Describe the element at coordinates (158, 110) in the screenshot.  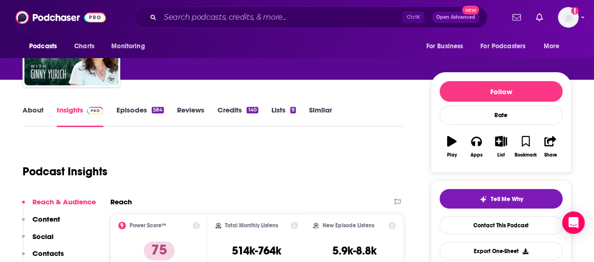
I see `div: 584` at that location.